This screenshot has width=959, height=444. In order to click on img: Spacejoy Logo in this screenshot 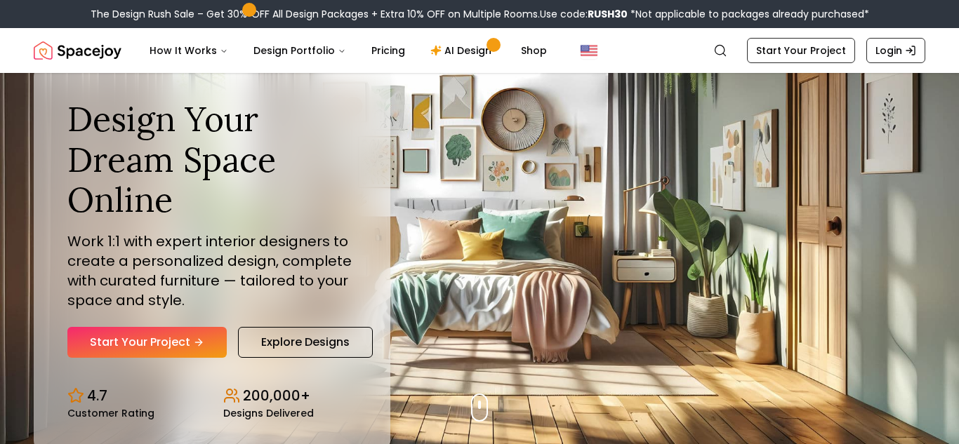, I will do `click(77, 51)`.